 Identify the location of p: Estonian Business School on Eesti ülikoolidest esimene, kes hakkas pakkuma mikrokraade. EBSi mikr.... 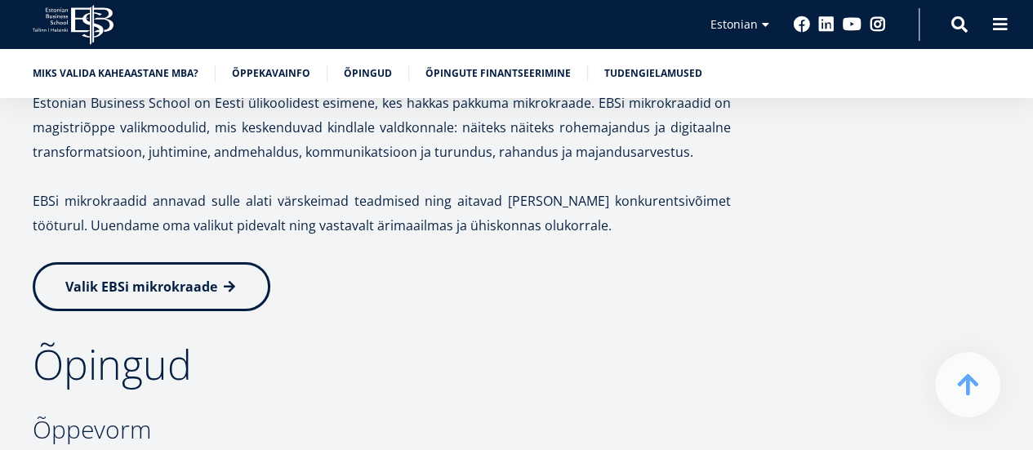
(381, 127).